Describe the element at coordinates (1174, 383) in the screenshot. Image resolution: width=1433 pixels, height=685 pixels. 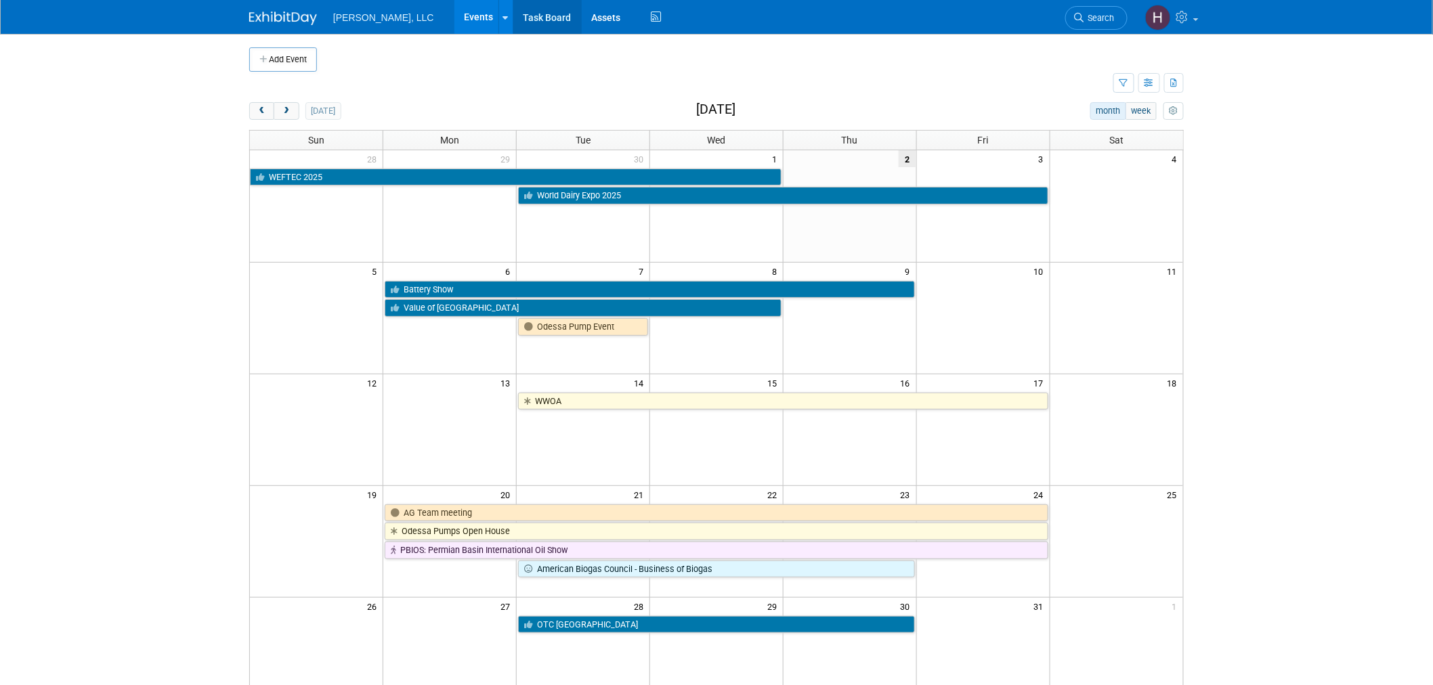
I see `span: 18` at that location.